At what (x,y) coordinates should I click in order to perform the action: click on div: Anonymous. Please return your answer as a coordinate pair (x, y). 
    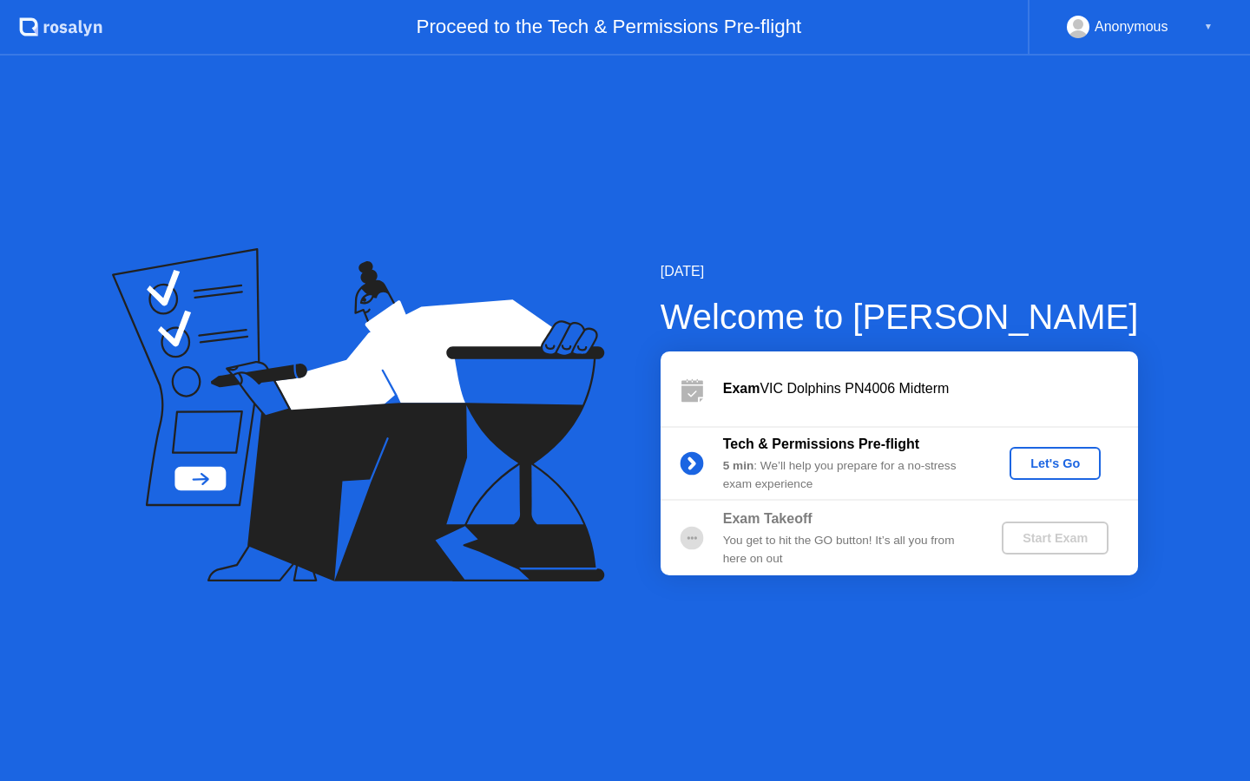
    Looking at the image, I should click on (1131, 27).